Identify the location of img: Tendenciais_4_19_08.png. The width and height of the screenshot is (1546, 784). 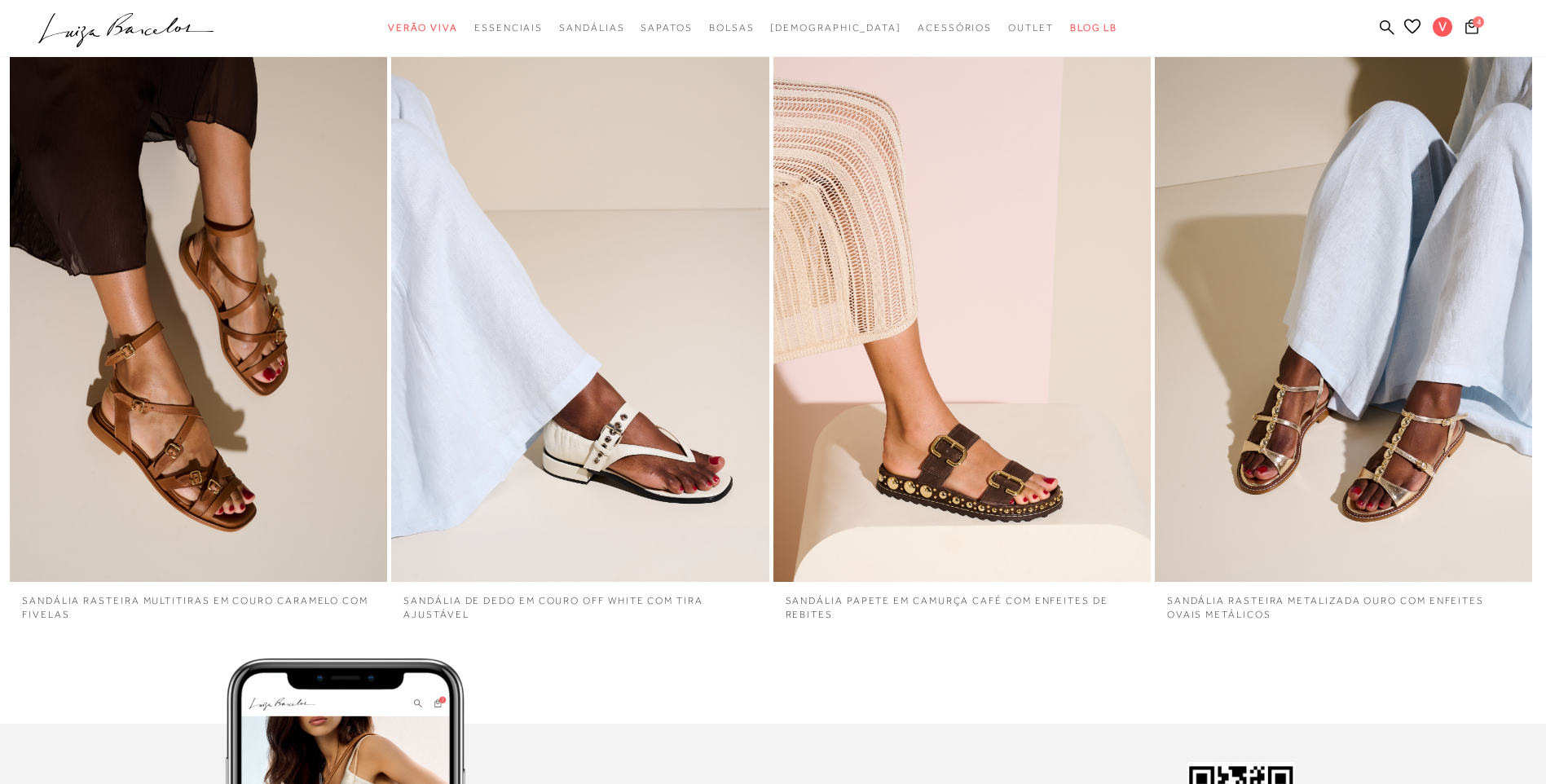
(1343, 299).